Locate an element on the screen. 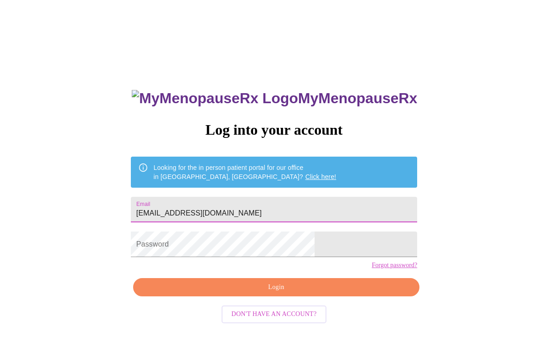 This screenshot has width=548, height=358. a: Forgot password? is located at coordinates (395, 265).